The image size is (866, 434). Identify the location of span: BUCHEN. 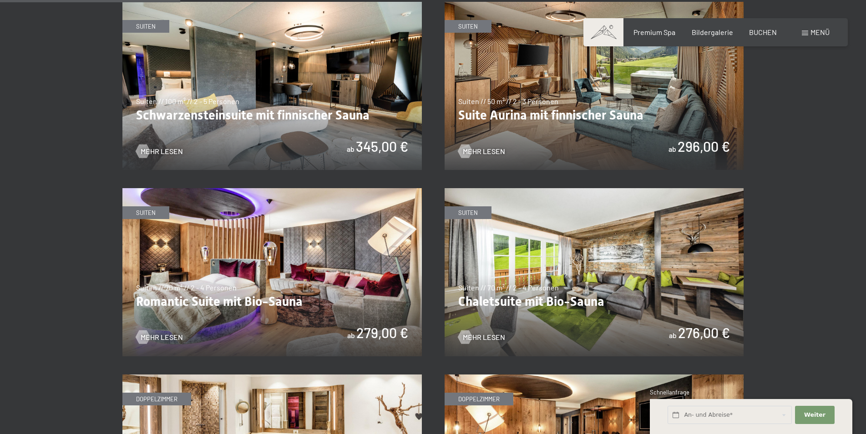
(762, 32).